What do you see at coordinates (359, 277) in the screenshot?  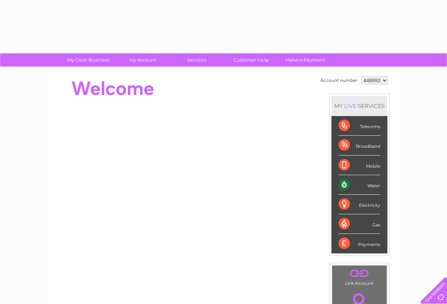 I see `td: Link Account` at bounding box center [359, 277].